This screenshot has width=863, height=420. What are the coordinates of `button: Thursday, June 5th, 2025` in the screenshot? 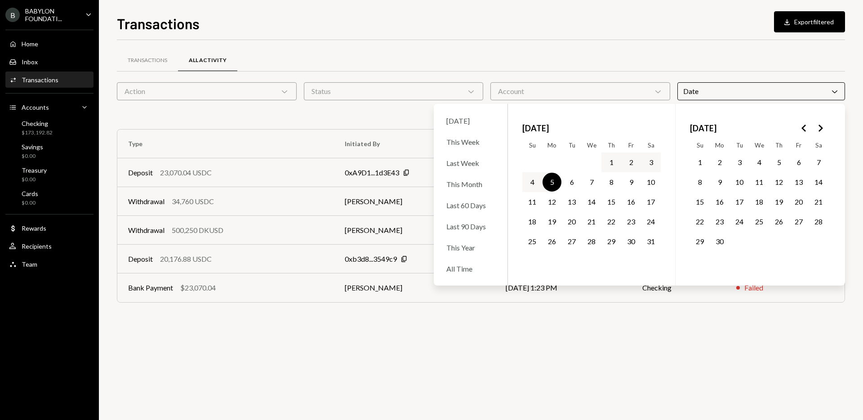 It's located at (779, 162).